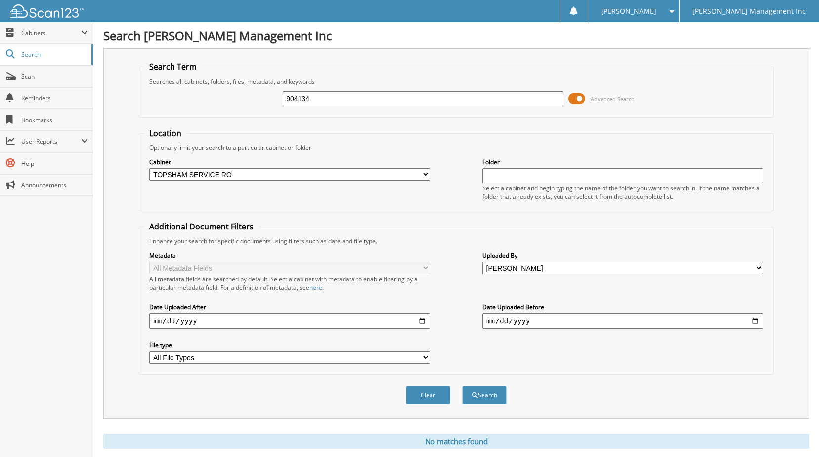 The width and height of the screenshot is (819, 457). Describe the element at coordinates (316, 287) in the screenshot. I see `a: here` at that location.